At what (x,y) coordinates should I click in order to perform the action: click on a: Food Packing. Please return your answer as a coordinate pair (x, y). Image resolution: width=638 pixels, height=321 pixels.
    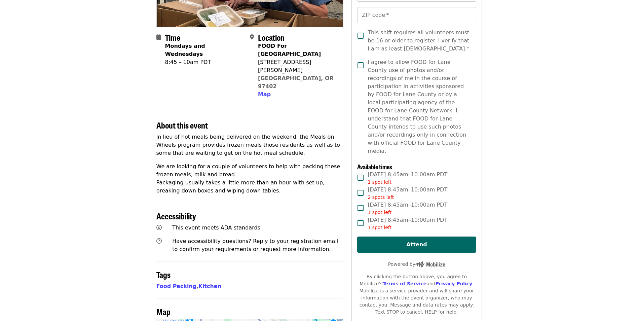
    Looking at the image, I should click on (177, 286).